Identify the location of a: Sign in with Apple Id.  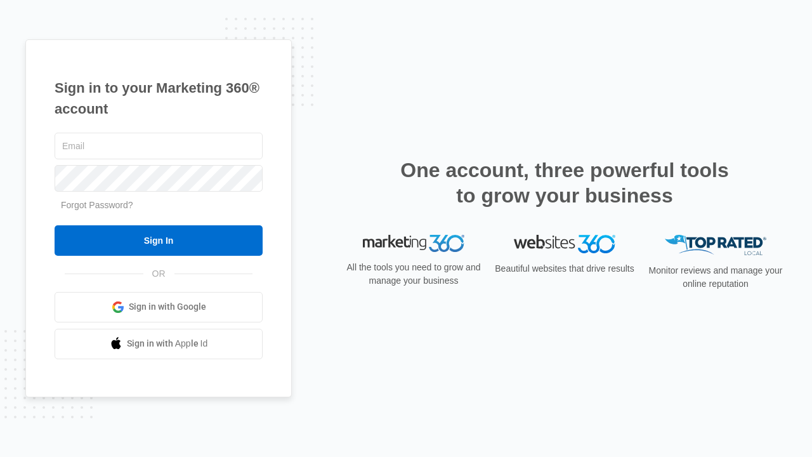
(159, 344).